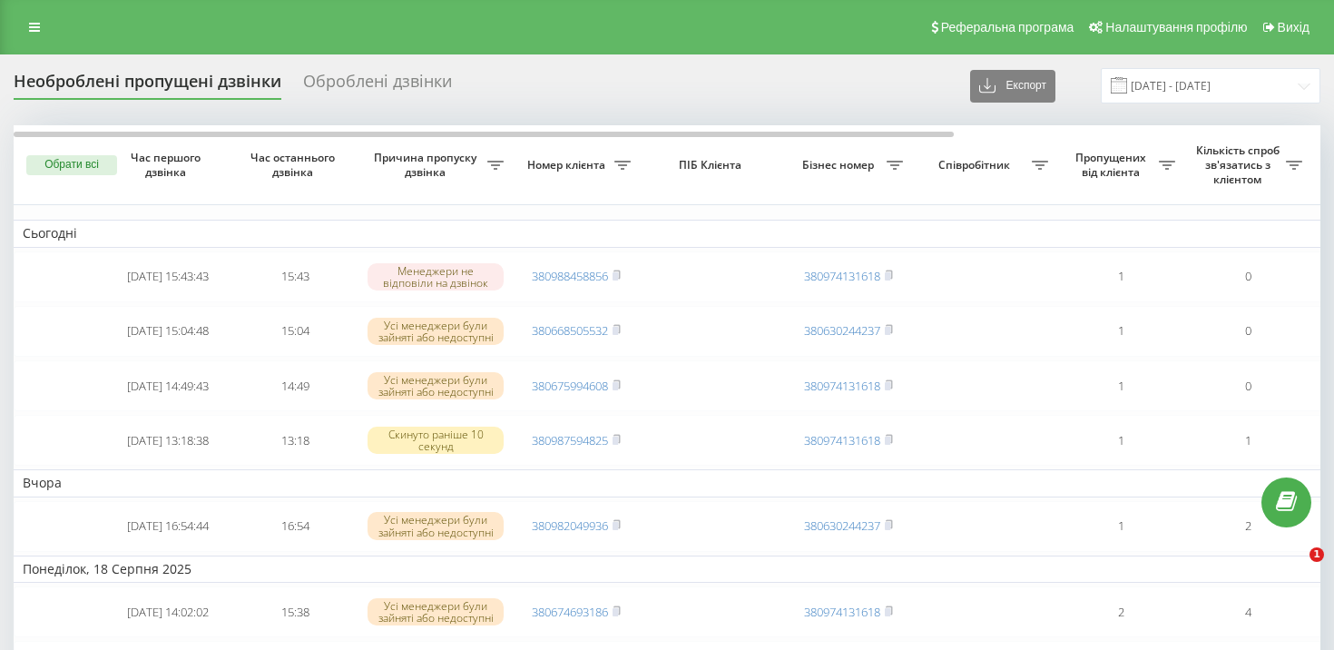 The height and width of the screenshot is (650, 1334). Describe the element at coordinates (1013, 86) in the screenshot. I see `button: Експорт` at that location.